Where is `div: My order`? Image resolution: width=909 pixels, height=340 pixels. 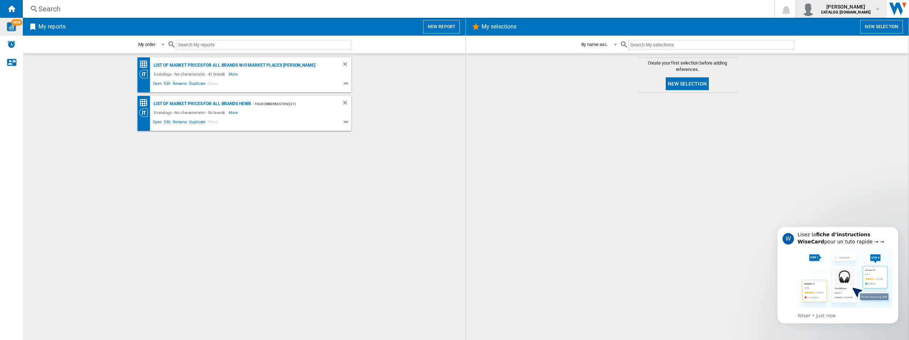
div: My order is located at coordinates (147, 44).